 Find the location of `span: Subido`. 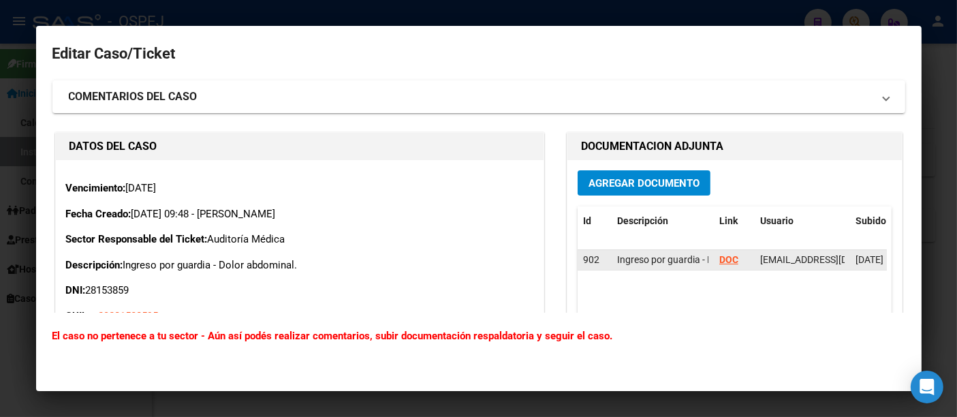

span: Subido is located at coordinates (870, 221).